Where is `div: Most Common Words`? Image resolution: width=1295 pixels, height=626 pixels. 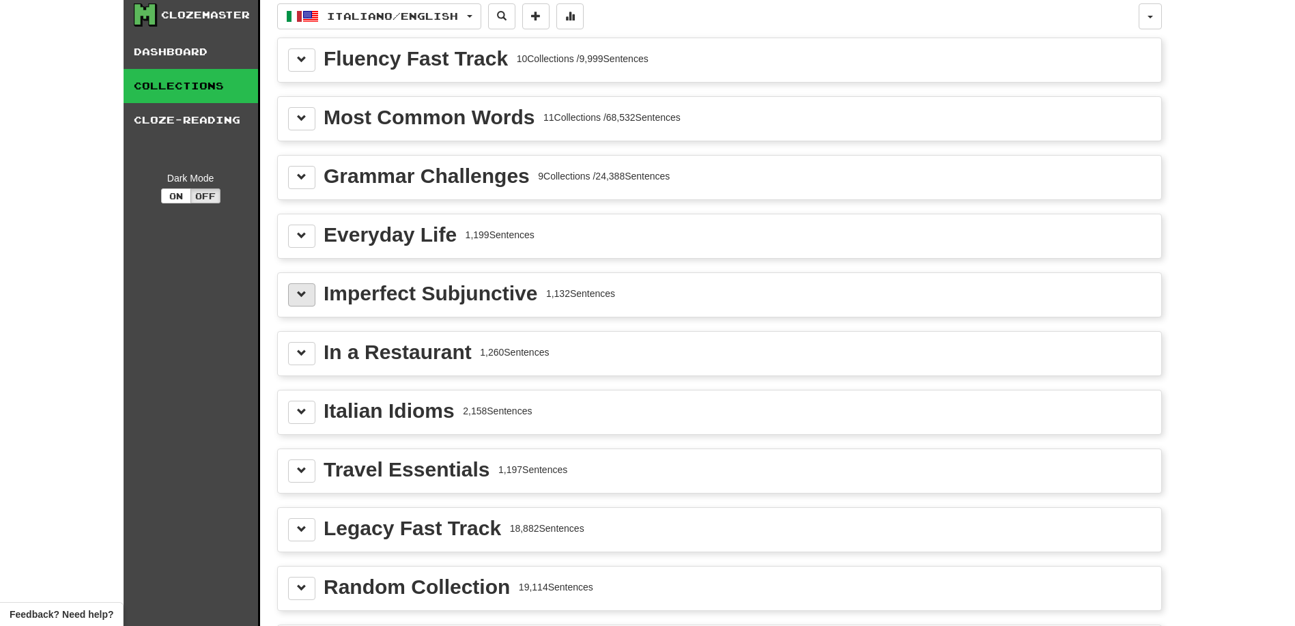
div: Most Common Words is located at coordinates (429, 117).